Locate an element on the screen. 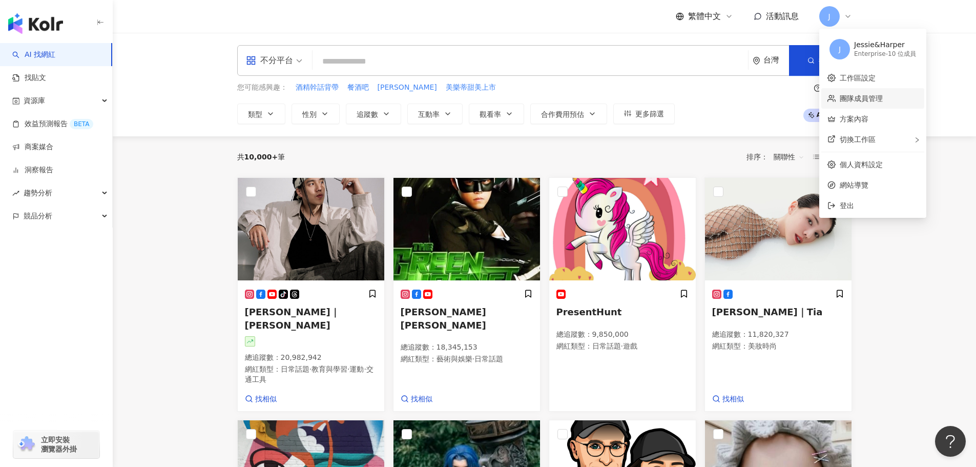 This screenshot has width=976, height=467. p: 總追蹤數 ： 18,345,153 is located at coordinates (467, 347).